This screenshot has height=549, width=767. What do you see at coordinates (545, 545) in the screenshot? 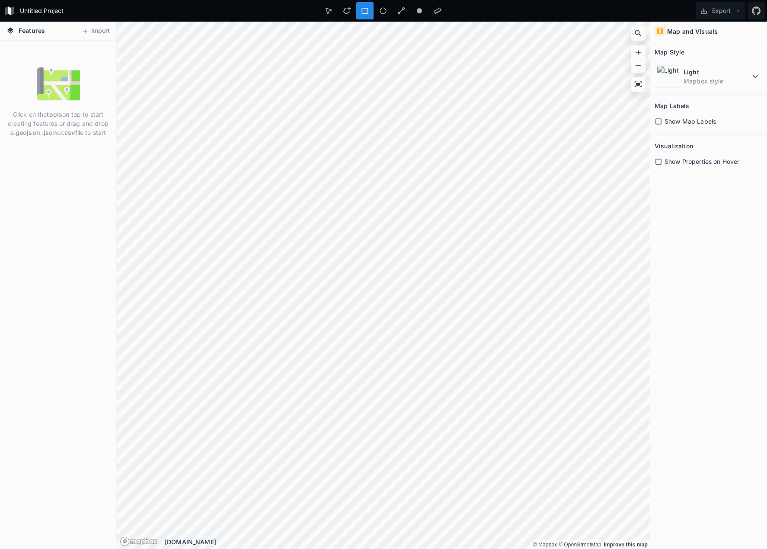
I see `a: Mapbox` at bounding box center [545, 545].